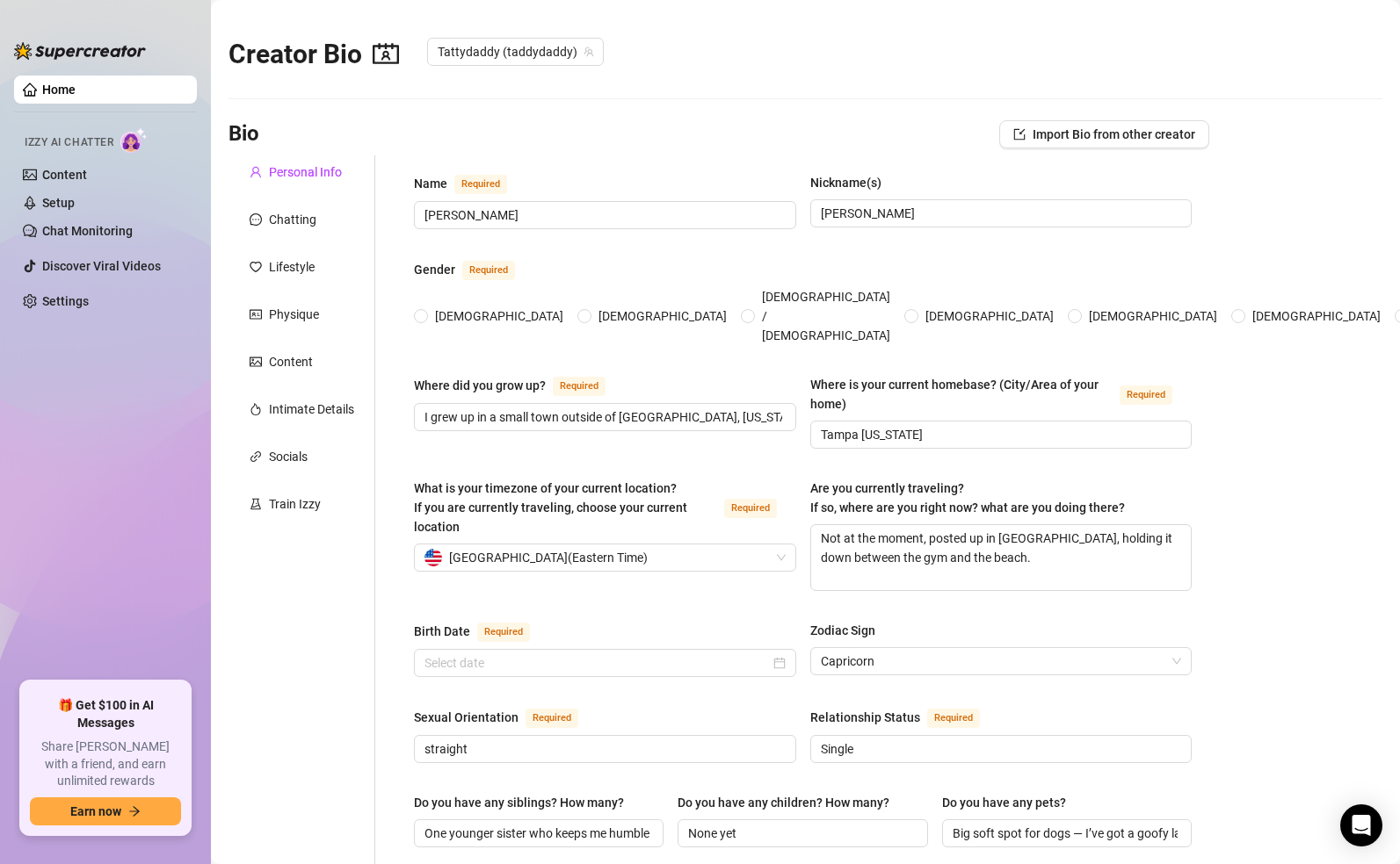 Image resolution: width=1400 pixels, height=864 pixels. What do you see at coordinates (479, 386) in the screenshot?
I see `div: Where did you grow up?` at bounding box center [479, 386].